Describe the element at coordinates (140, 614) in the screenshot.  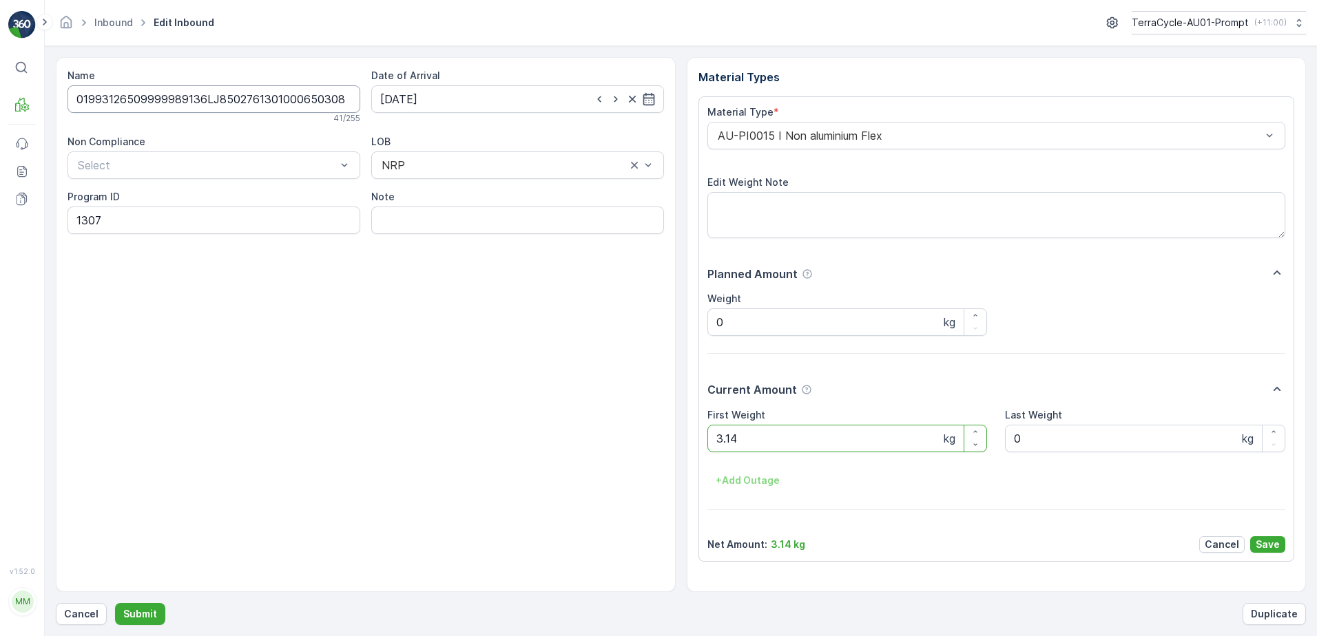
I see `button: Submit` at that location.